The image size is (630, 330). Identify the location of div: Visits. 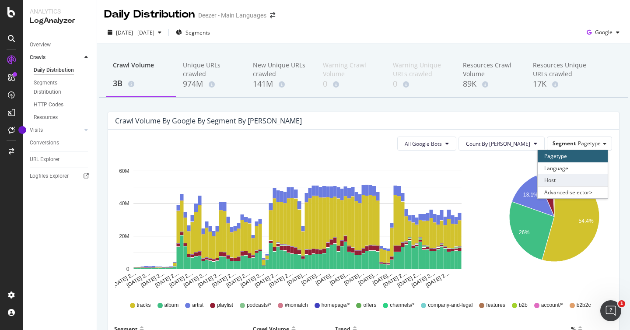
(36, 130).